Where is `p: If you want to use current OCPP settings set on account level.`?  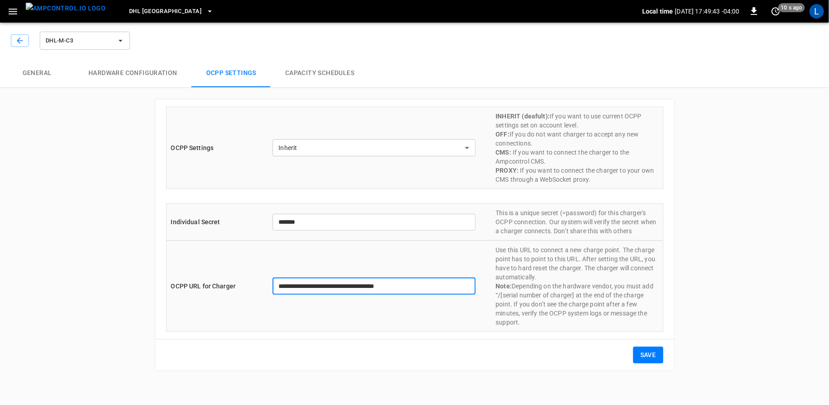
p: If you want to use current OCPP settings set on account level. is located at coordinates (577, 121).